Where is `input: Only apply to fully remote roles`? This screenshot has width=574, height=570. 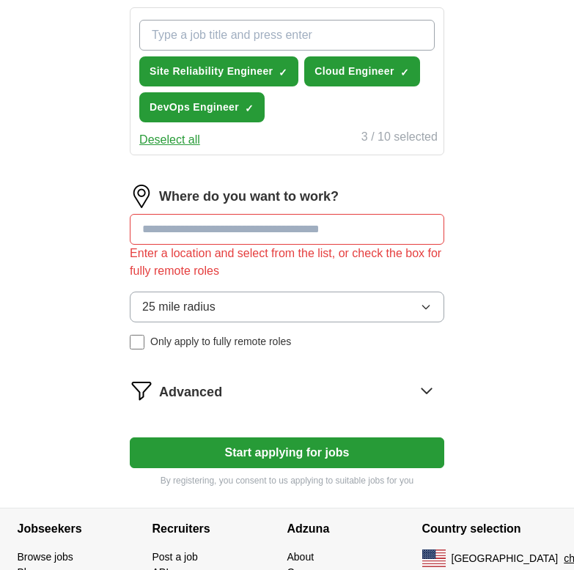 input: Only apply to fully remote roles is located at coordinates (137, 342).